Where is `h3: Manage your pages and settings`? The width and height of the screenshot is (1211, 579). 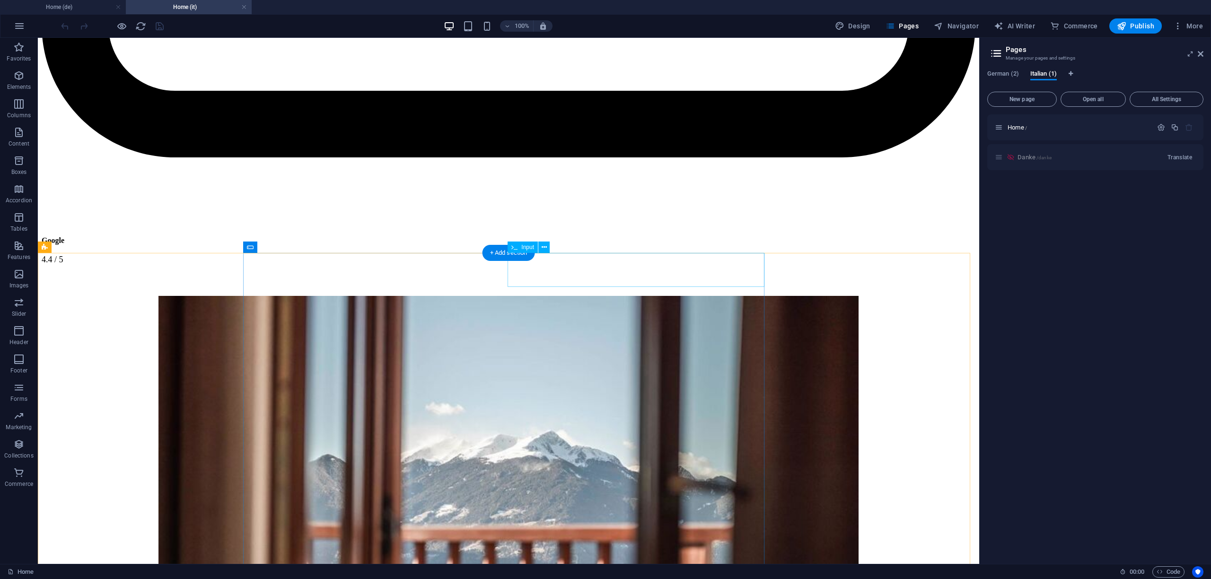
h3: Manage your pages and settings is located at coordinates (1095, 58).